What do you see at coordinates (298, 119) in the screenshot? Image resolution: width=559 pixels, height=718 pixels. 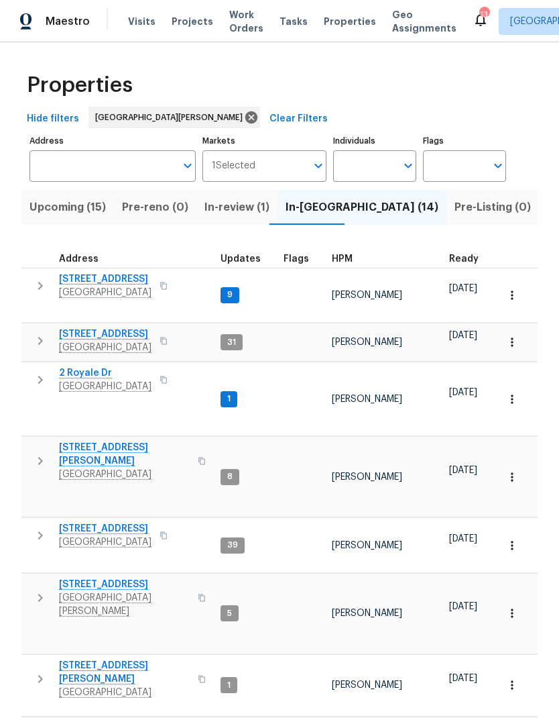 I see `button: Clear Filters` at bounding box center [298, 119].